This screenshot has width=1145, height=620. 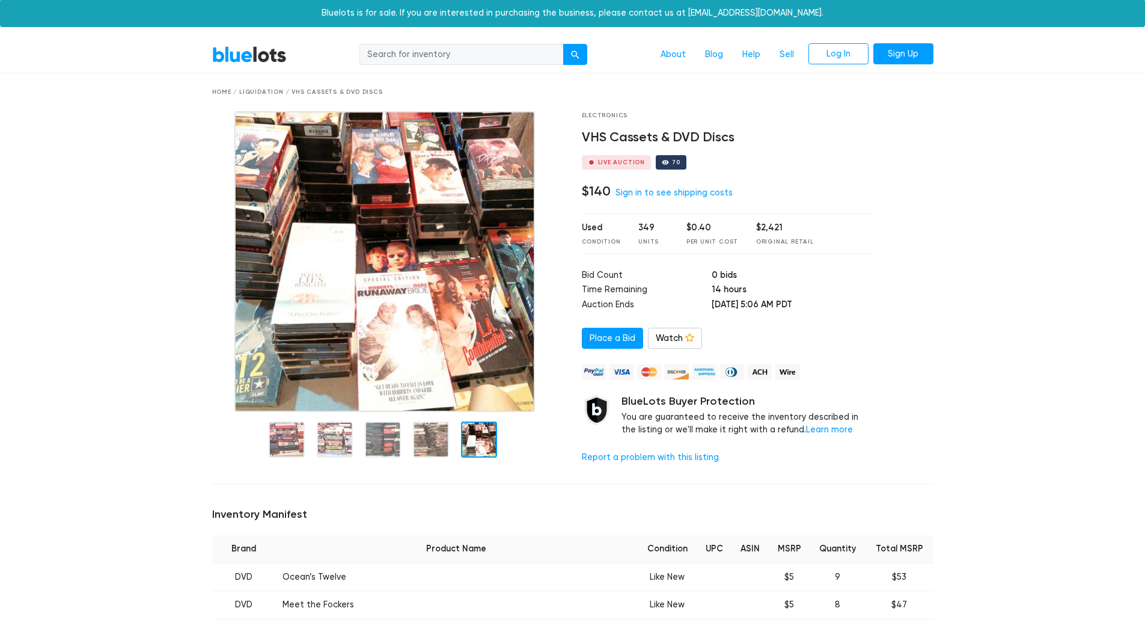 I want to click on a: Sign in to see shipping costs, so click(x=674, y=192).